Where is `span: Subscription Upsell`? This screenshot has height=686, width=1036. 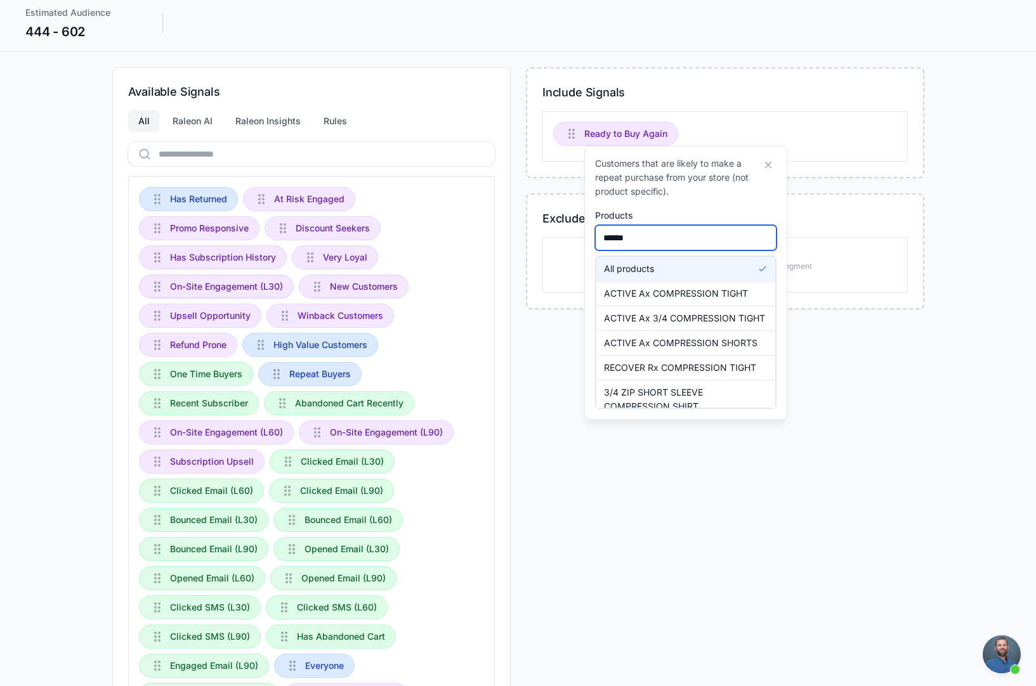 span: Subscription Upsell is located at coordinates (212, 462).